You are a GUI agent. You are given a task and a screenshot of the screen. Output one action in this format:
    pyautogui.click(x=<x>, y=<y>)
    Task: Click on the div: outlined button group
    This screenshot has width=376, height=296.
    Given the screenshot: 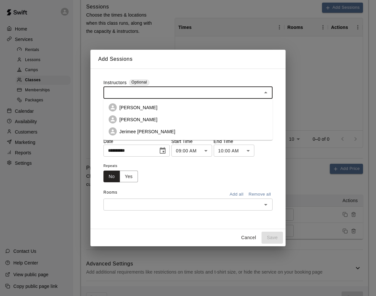 What is the action you would take?
    pyautogui.click(x=121, y=177)
    